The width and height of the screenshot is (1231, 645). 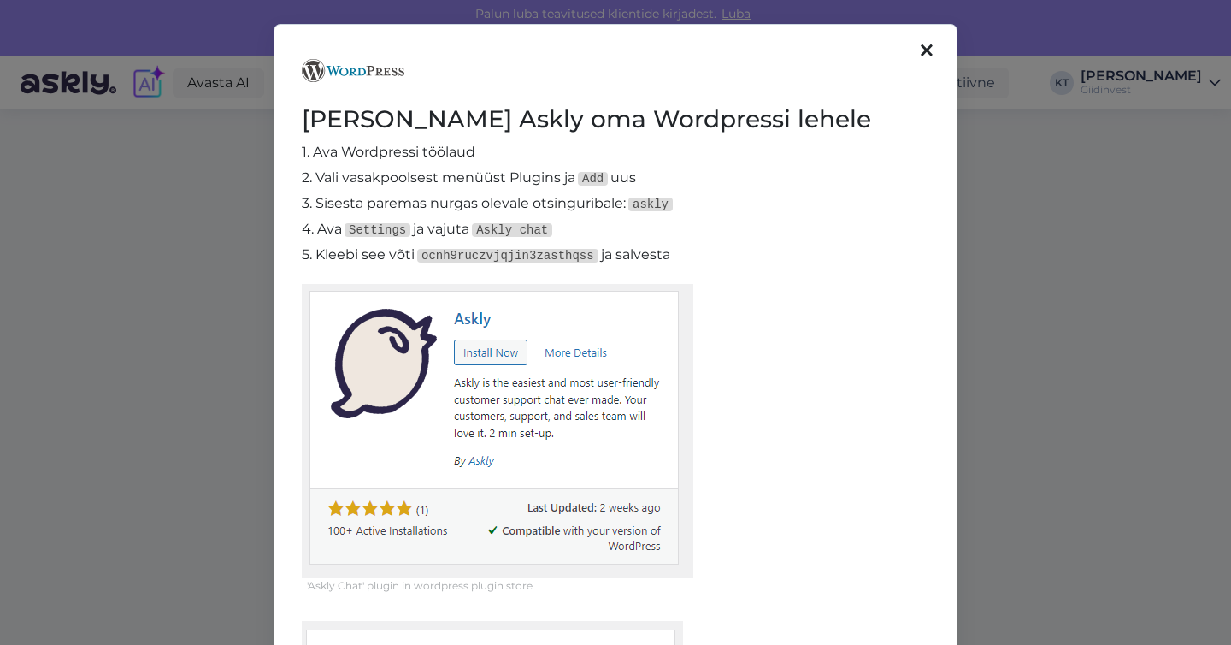 I want to click on p: 2. Vali vasakpoolsest menüüst Plugins ja uus, so click(x=616, y=178).